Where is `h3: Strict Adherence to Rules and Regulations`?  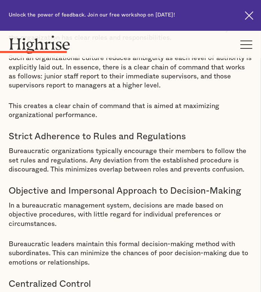
h3: Strict Adherence to Rules and Regulations is located at coordinates (130, 137).